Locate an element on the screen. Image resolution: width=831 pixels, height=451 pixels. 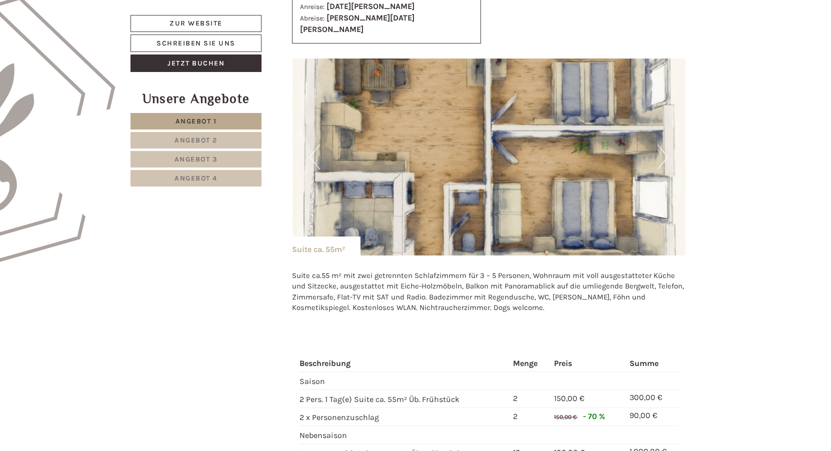
a: Jetzt buchen is located at coordinates (196, 63).